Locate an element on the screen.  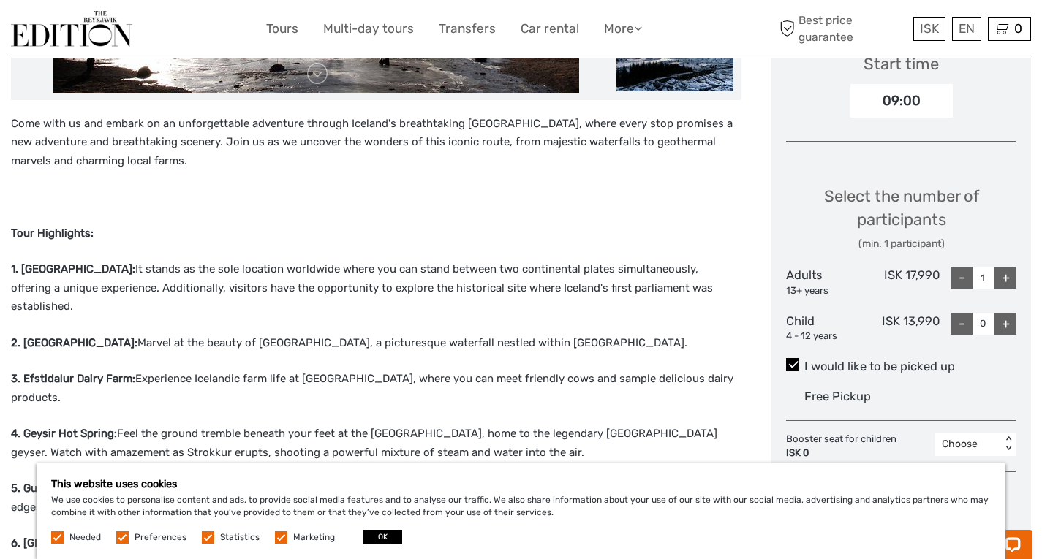
div: We use cookies to personalise content and ads, to provide social media features and to analyse ou... is located at coordinates (521, 511).